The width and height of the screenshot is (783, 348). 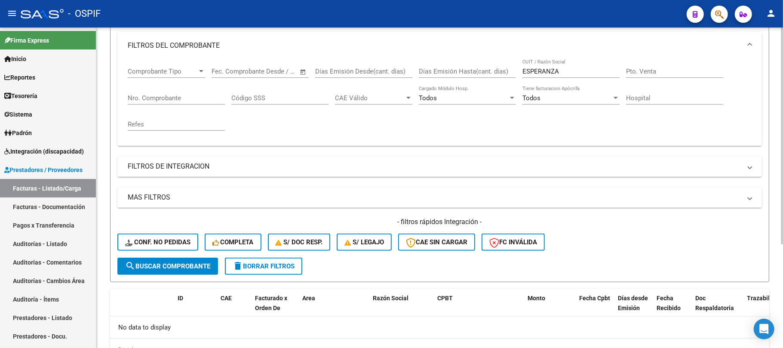 I want to click on datatable-header-cell: Días desde Emisión, so click(x=634, y=308).